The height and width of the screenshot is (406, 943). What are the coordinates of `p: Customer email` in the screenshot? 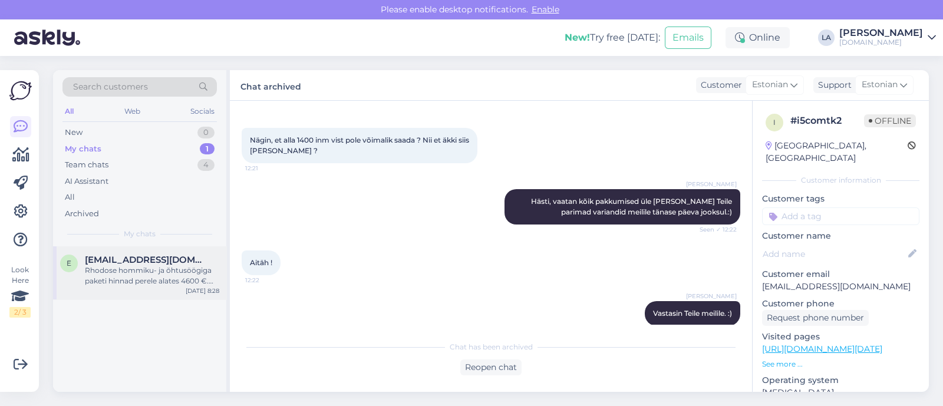 It's located at (841, 274).